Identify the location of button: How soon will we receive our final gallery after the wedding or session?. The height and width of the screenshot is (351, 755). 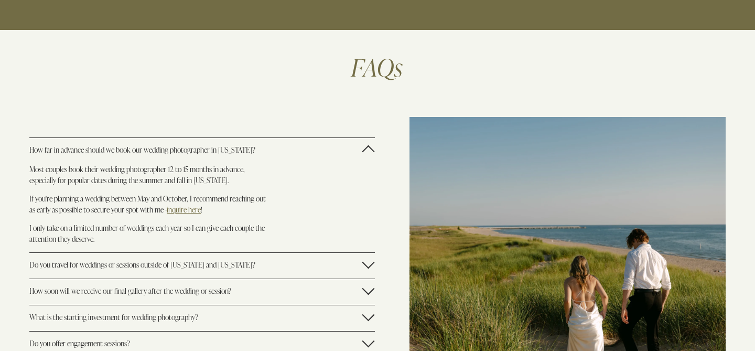
(202, 292).